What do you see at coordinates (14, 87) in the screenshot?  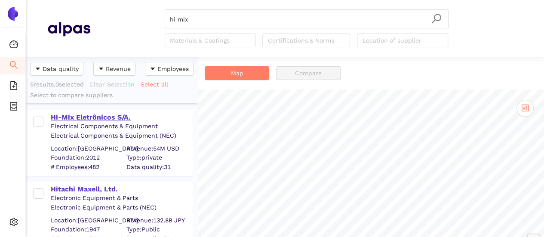 I see `span: file-add` at bounding box center [14, 87].